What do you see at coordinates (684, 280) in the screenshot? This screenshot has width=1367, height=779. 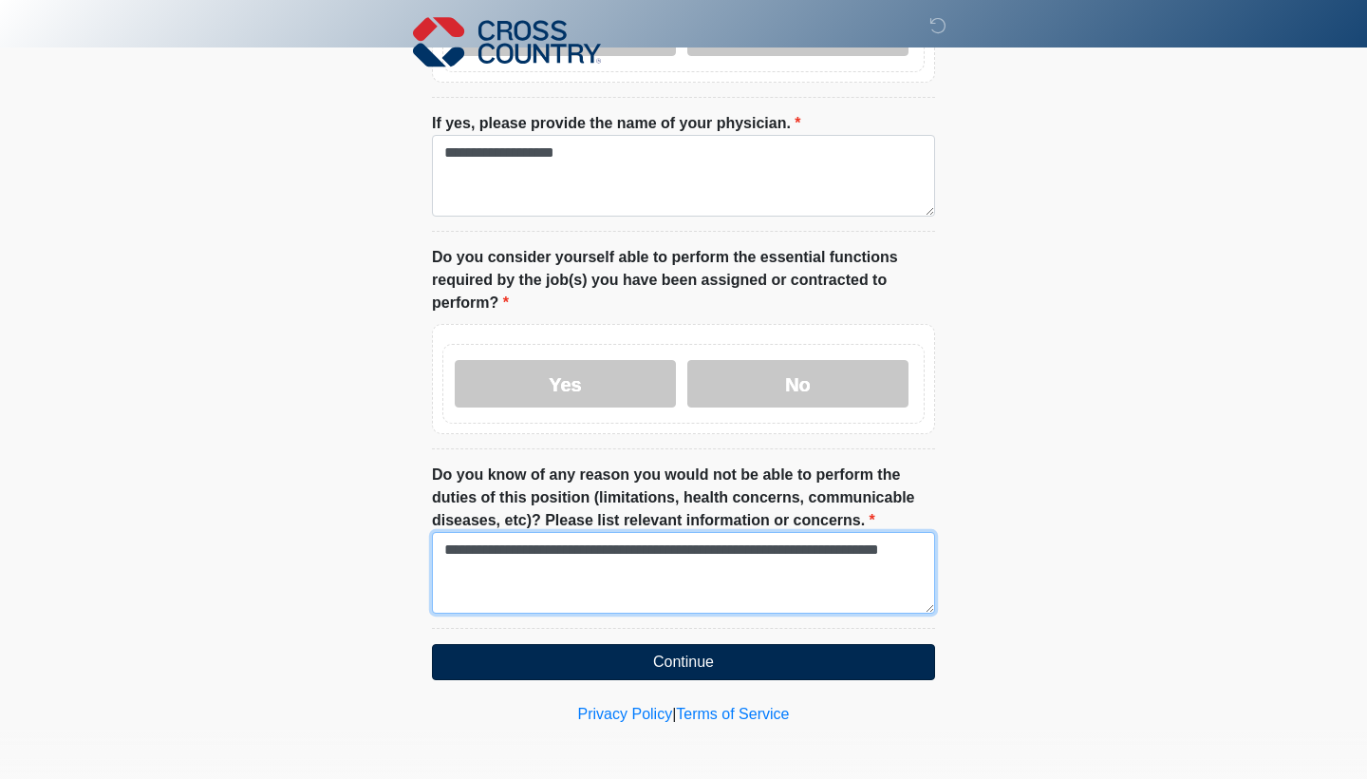 I see `label: Do you consider yourself able to perform the essential functions required by the job(s) you have ...` at bounding box center [684, 280].